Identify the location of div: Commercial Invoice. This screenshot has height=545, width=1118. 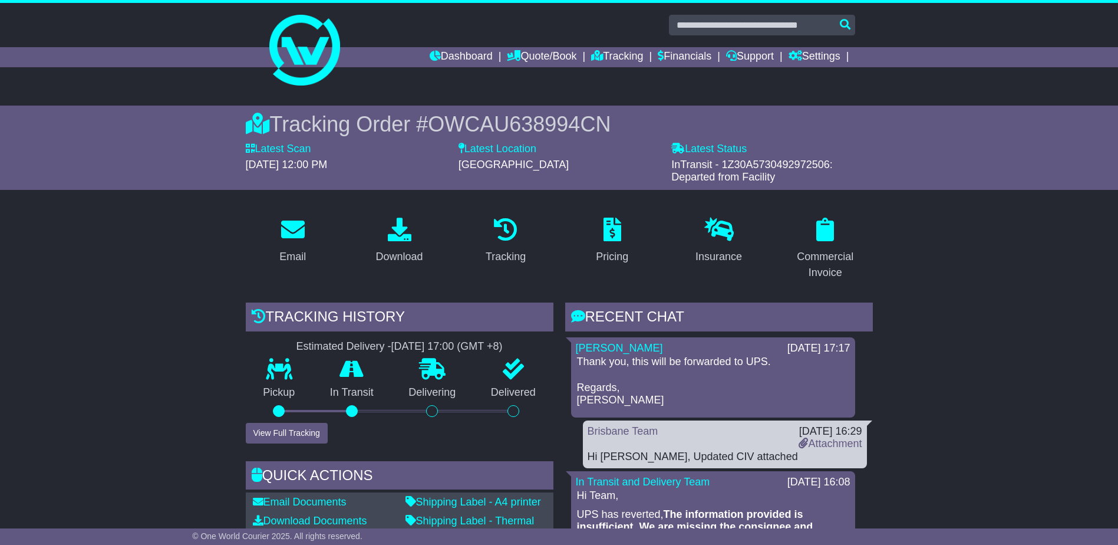
(825, 265).